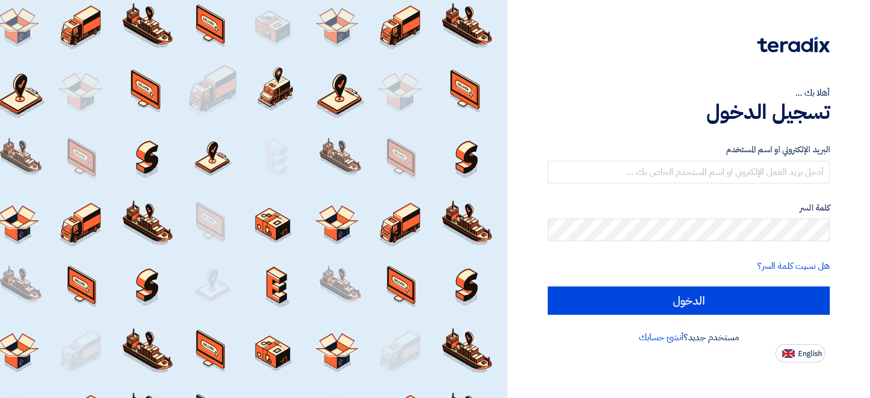 The width and height of the screenshot is (870, 398). Describe the element at coordinates (800, 353) in the screenshot. I see `button: English` at that location.